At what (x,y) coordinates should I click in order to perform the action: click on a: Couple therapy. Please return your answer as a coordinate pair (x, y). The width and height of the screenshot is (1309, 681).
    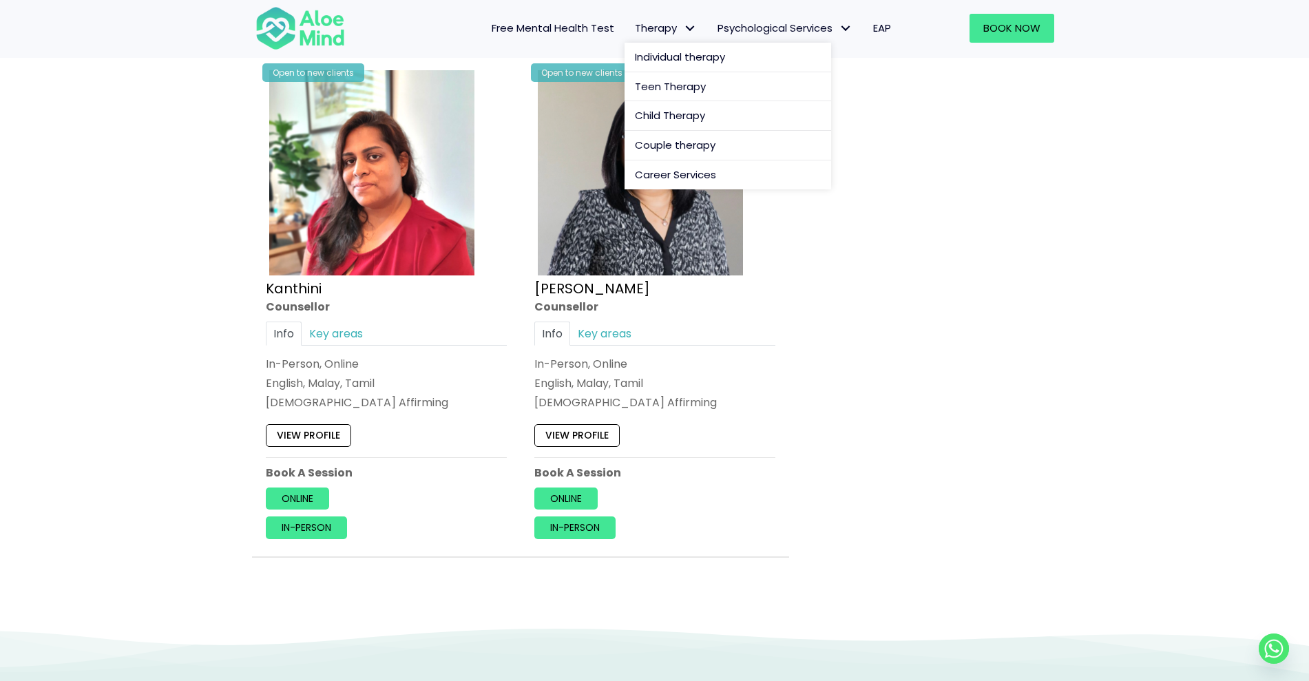
    Looking at the image, I should click on (728, 145).